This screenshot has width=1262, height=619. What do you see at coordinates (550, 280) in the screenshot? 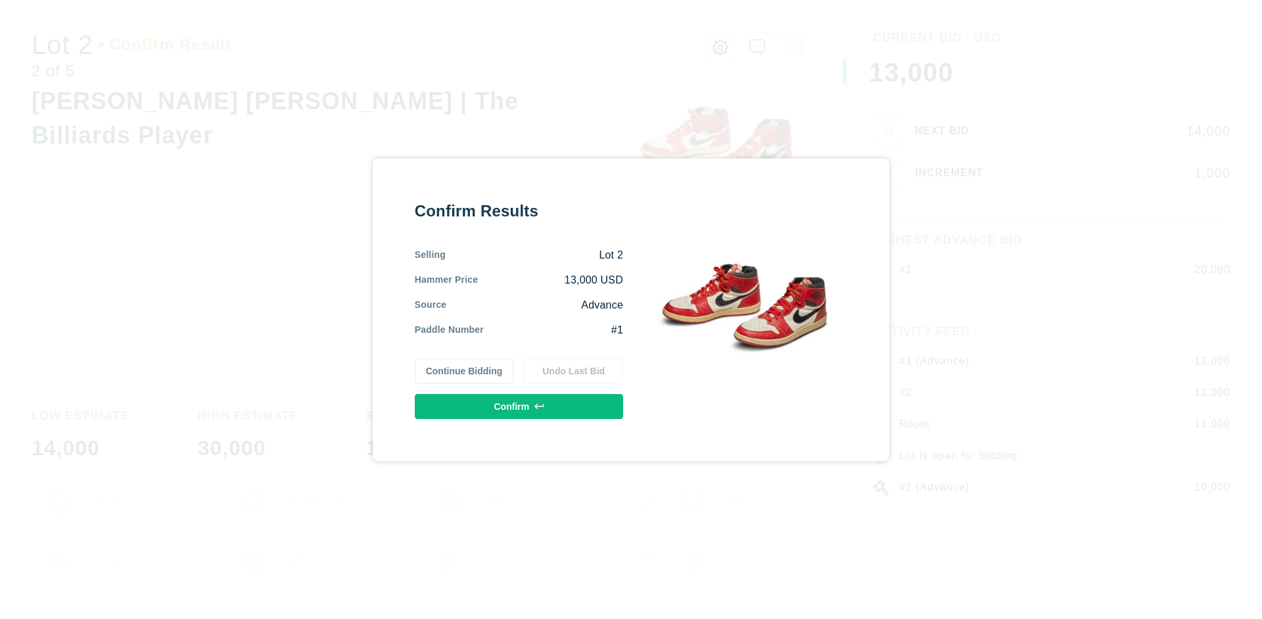
I see `div: 13,000 USD` at bounding box center [550, 280].